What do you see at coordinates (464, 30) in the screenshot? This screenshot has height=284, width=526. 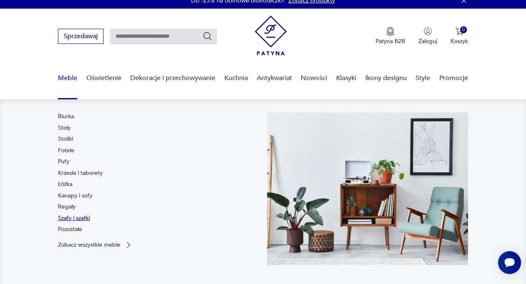 I see `div: 0` at bounding box center [464, 30].